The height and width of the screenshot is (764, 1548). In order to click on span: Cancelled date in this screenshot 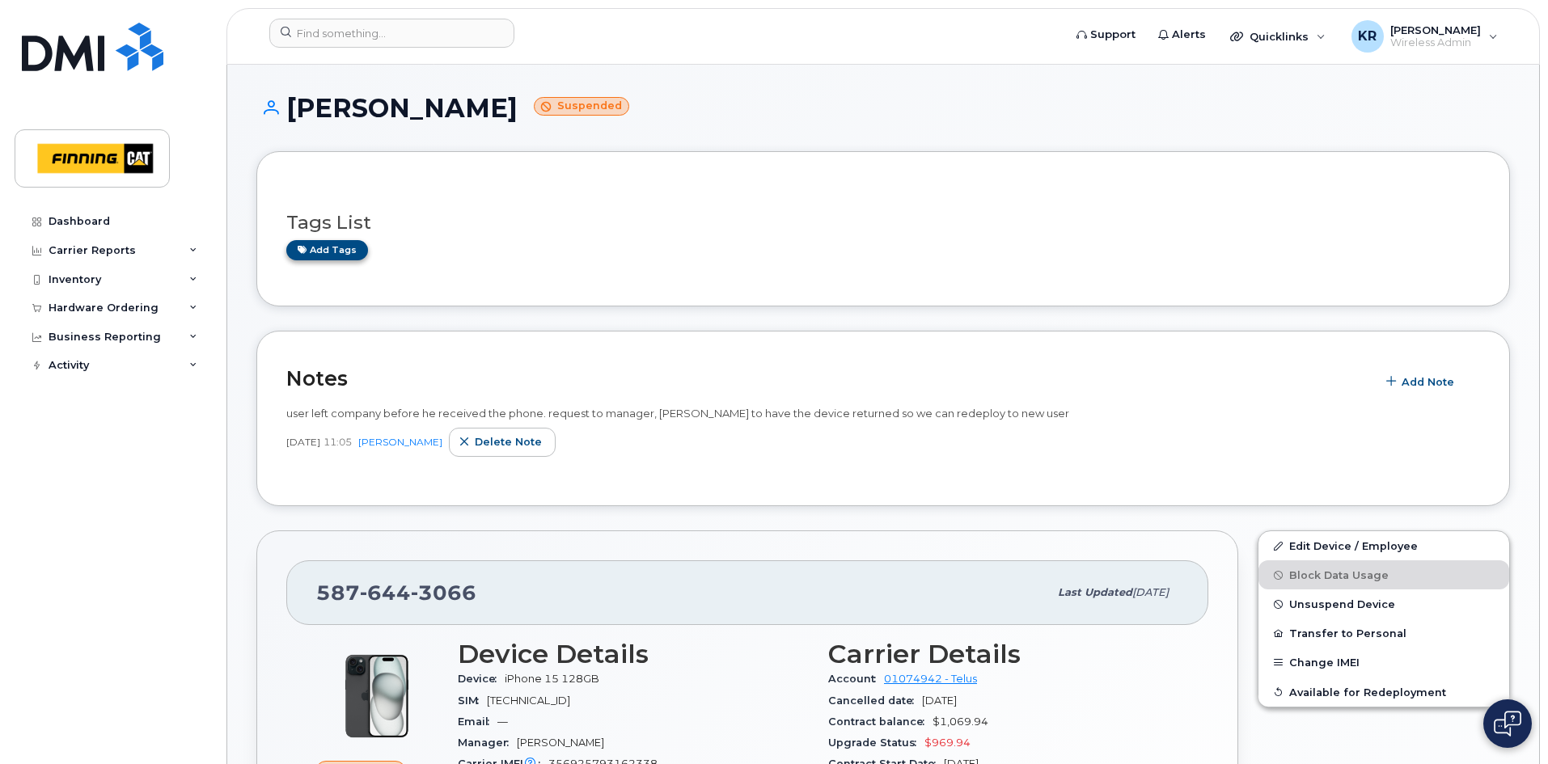, I will do `click(875, 701)`.